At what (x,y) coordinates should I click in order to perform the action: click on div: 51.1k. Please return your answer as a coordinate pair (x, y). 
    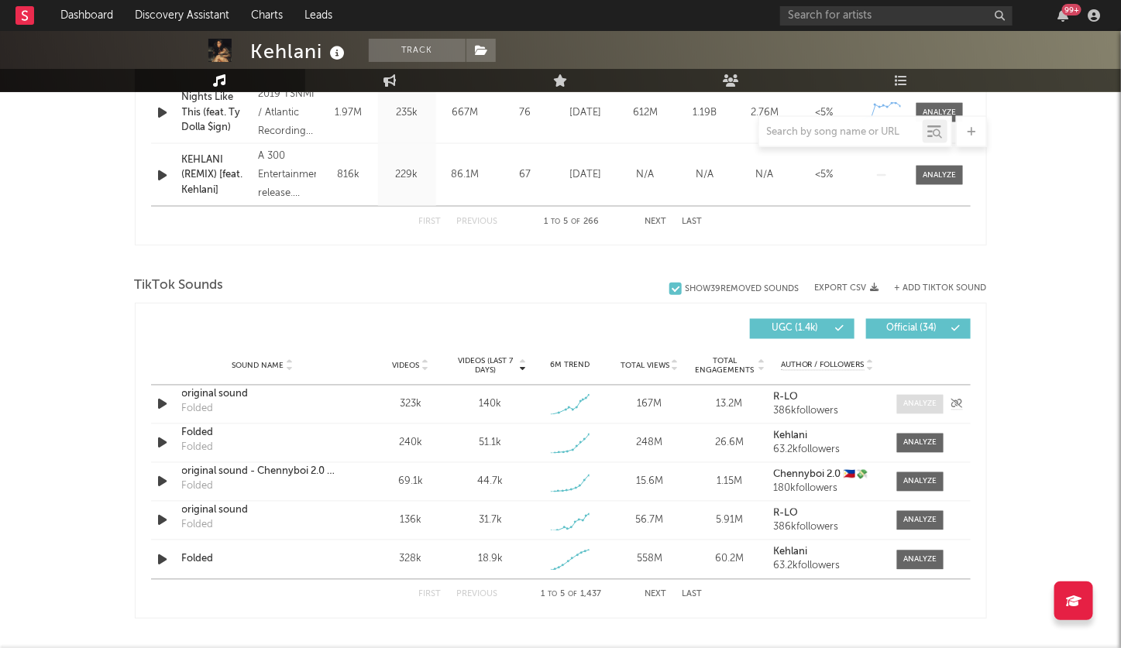
    Looking at the image, I should click on (490, 444).